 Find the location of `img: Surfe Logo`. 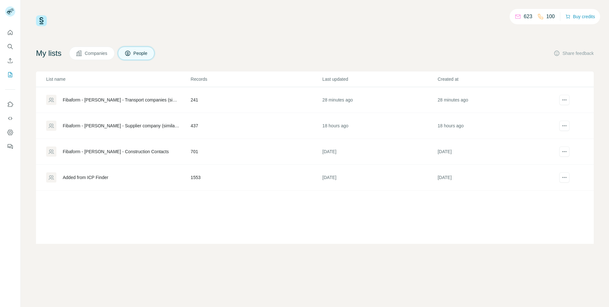

img: Surfe Logo is located at coordinates (41, 21).